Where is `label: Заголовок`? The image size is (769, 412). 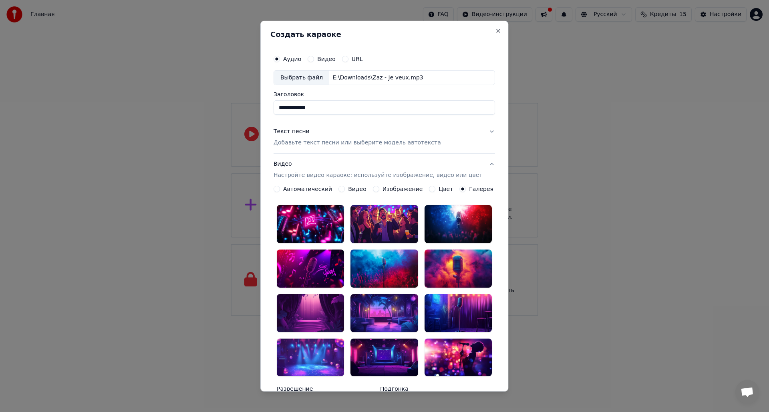 label: Заголовок is located at coordinates (384, 94).